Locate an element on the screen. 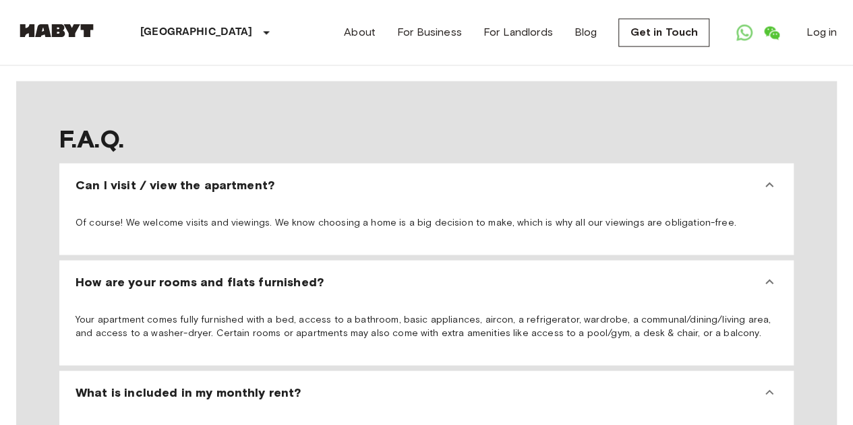 The height and width of the screenshot is (425, 853). img: Habyt is located at coordinates (57, 30).